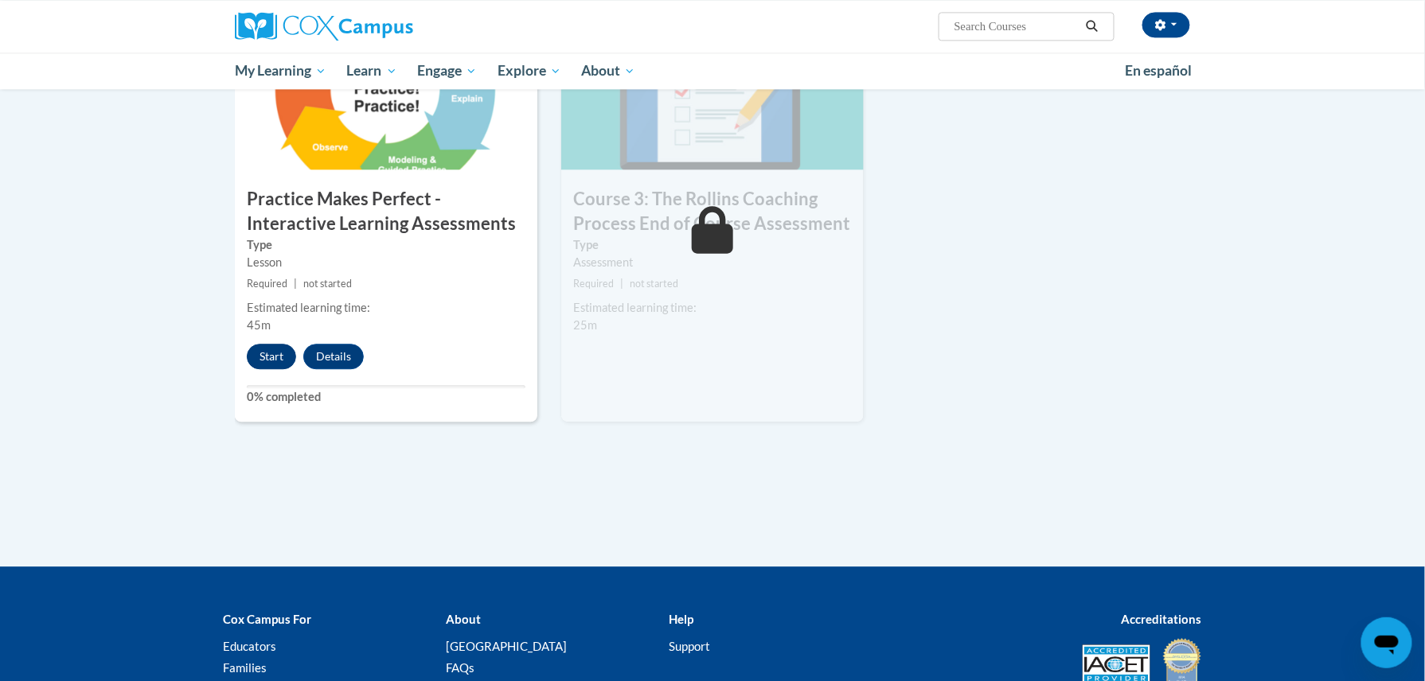 The height and width of the screenshot is (681, 1425). Describe the element at coordinates (460, 668) in the screenshot. I see `a: FAQs` at that location.